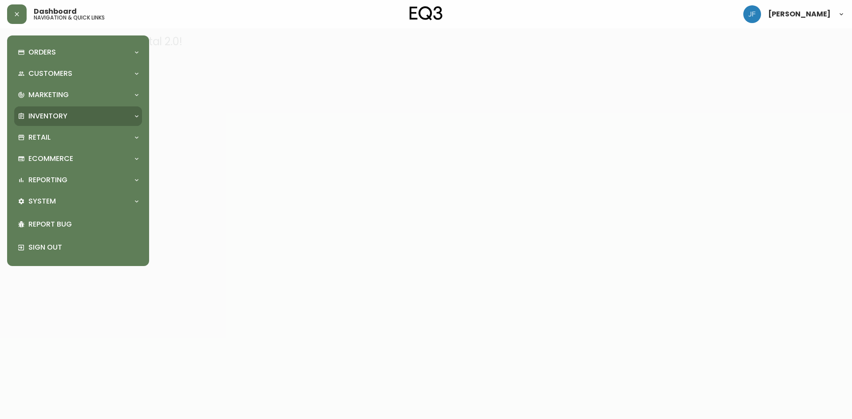 This screenshot has height=419, width=852. I want to click on div: Sign Out, so click(78, 247).